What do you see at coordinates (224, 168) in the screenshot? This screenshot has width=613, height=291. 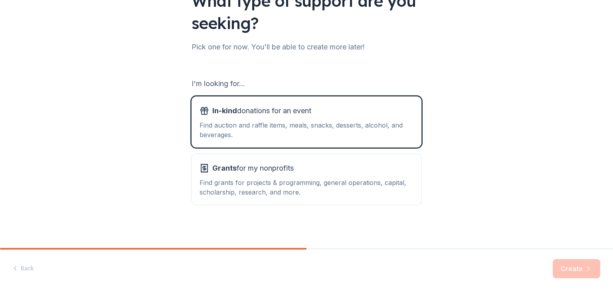 I see `span: Grants` at bounding box center [224, 168].